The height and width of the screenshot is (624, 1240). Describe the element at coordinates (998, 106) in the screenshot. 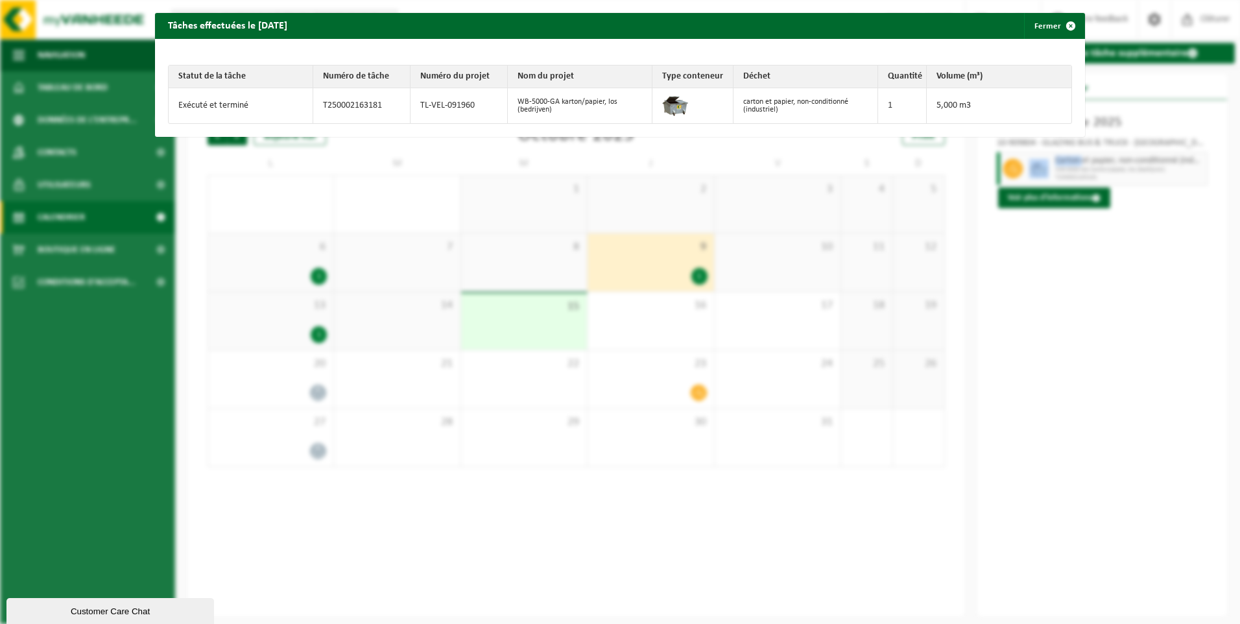

I see `td: 5,000 m3` at that location.